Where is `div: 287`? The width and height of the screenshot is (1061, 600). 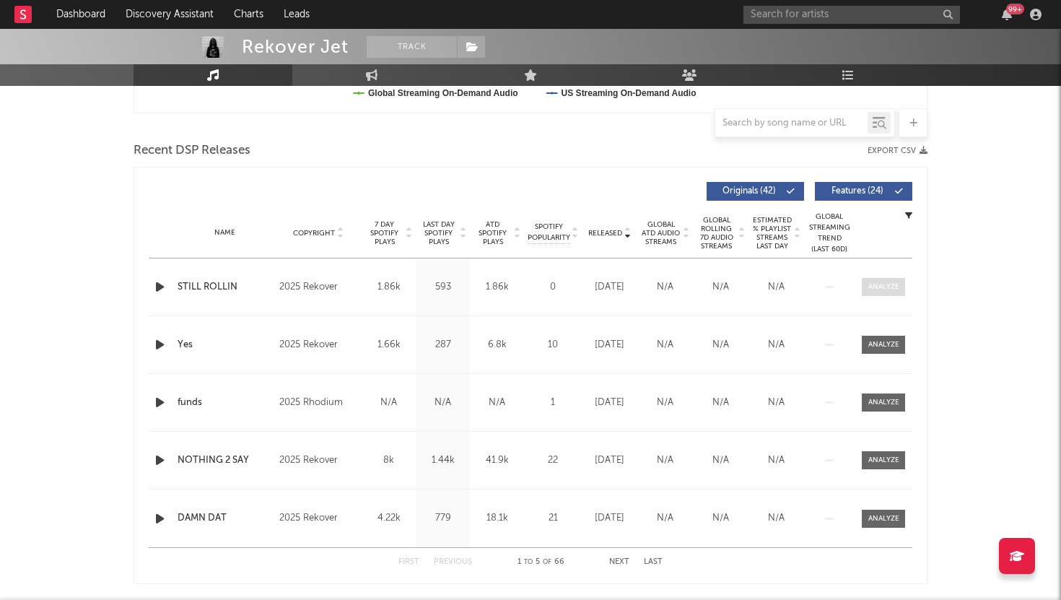
div: 287 is located at coordinates (442, 345).